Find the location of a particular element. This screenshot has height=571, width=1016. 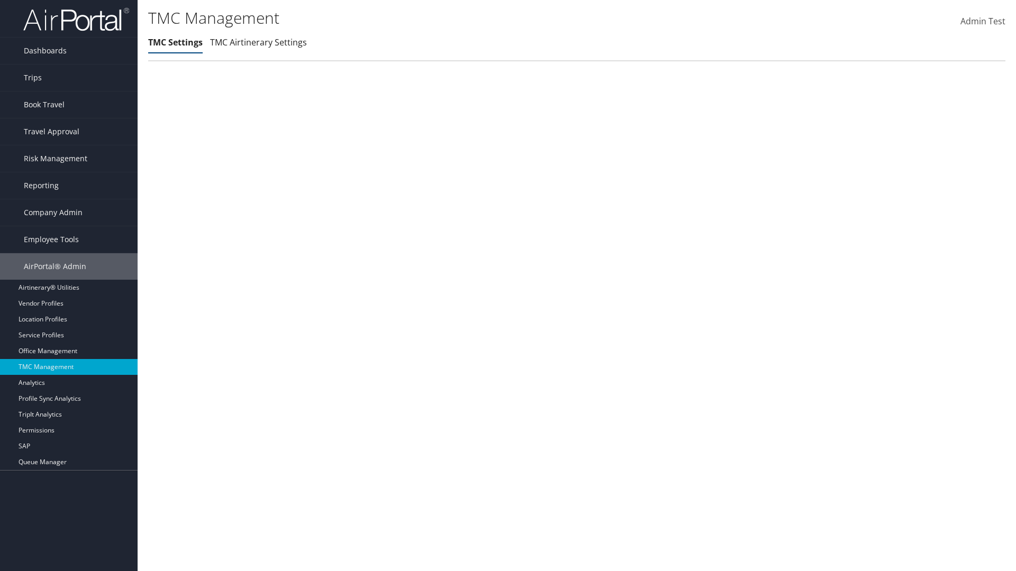

a: Admin Test is located at coordinates (982, 22).